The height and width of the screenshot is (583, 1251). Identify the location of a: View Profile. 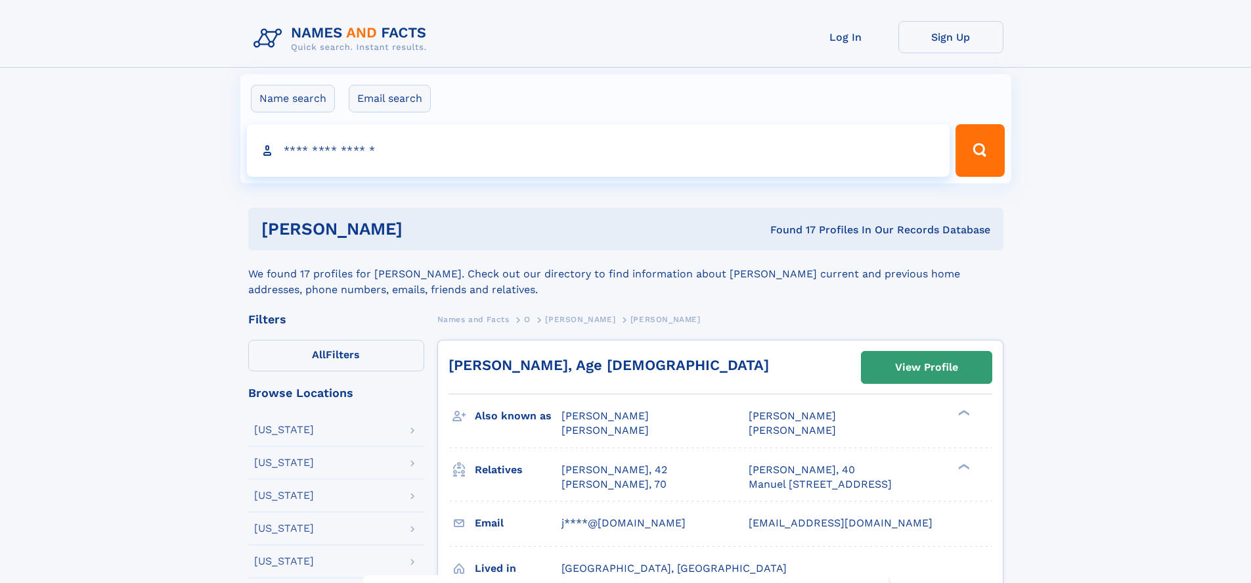
(927, 367).